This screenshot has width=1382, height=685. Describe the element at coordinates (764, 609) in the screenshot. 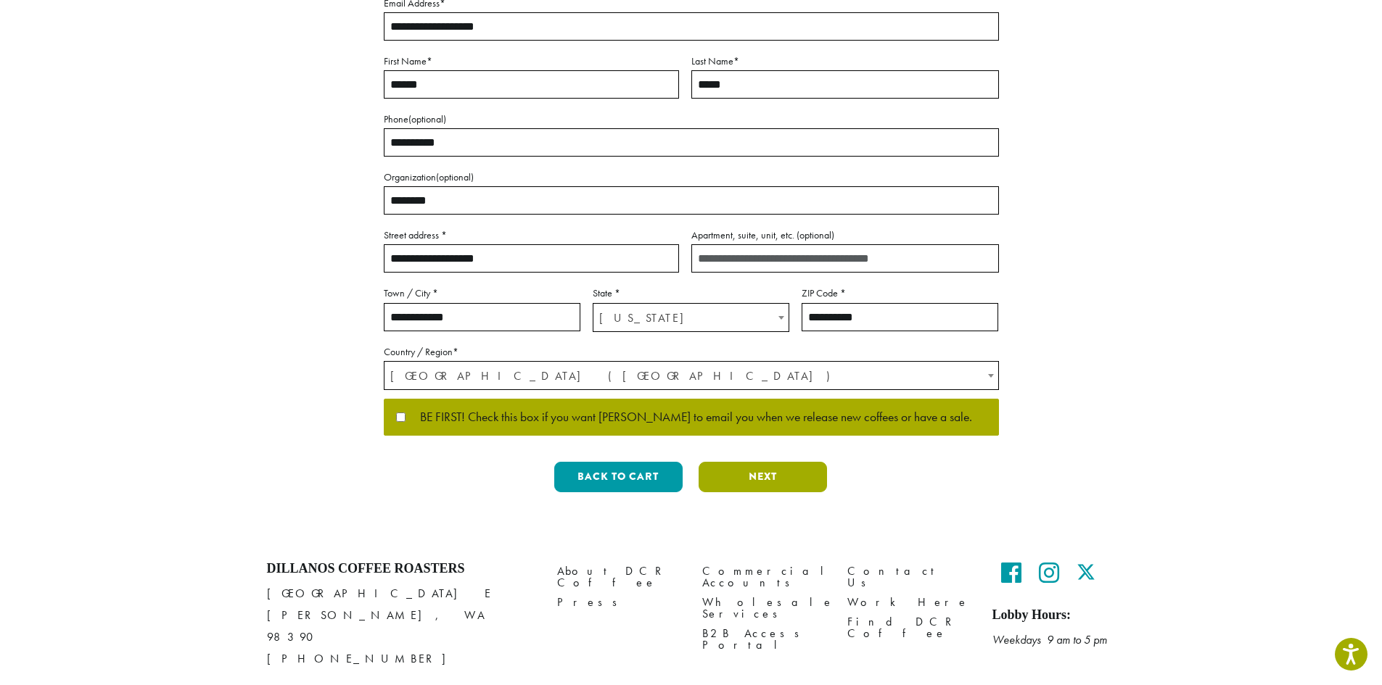

I see `a: Wholesale Services` at that location.